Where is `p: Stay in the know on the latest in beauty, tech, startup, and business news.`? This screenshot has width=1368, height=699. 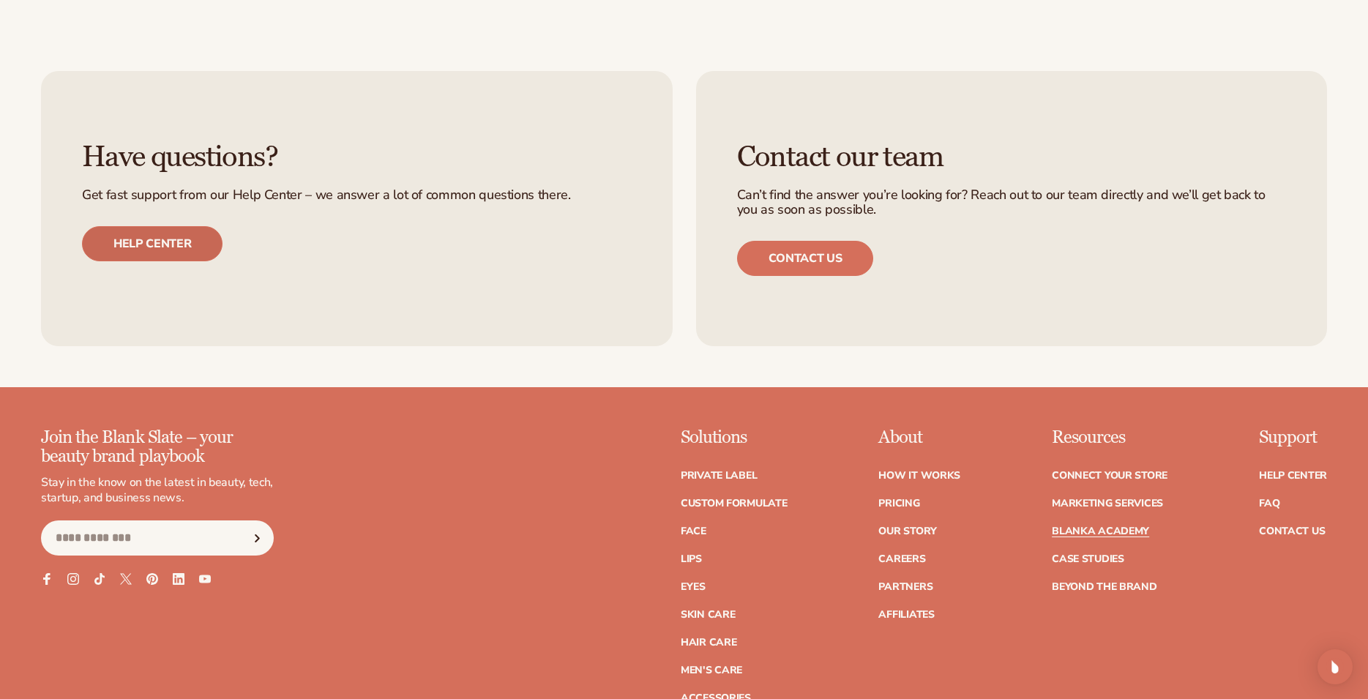
p: Stay in the know on the latest in beauty, tech, startup, and business news. is located at coordinates (157, 490).